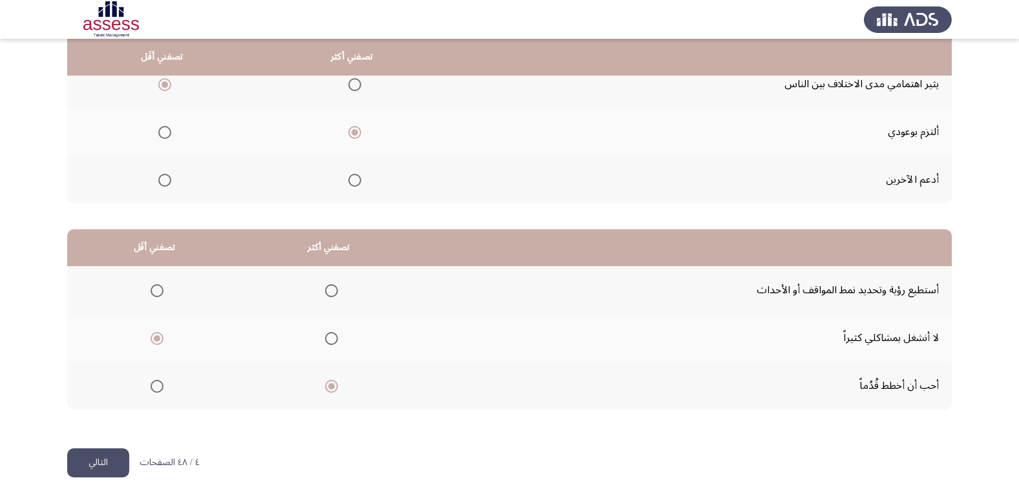 The height and width of the screenshot is (500, 1019). What do you see at coordinates (907, 19) in the screenshot?
I see `img: Assess Talent Management logo` at bounding box center [907, 19].